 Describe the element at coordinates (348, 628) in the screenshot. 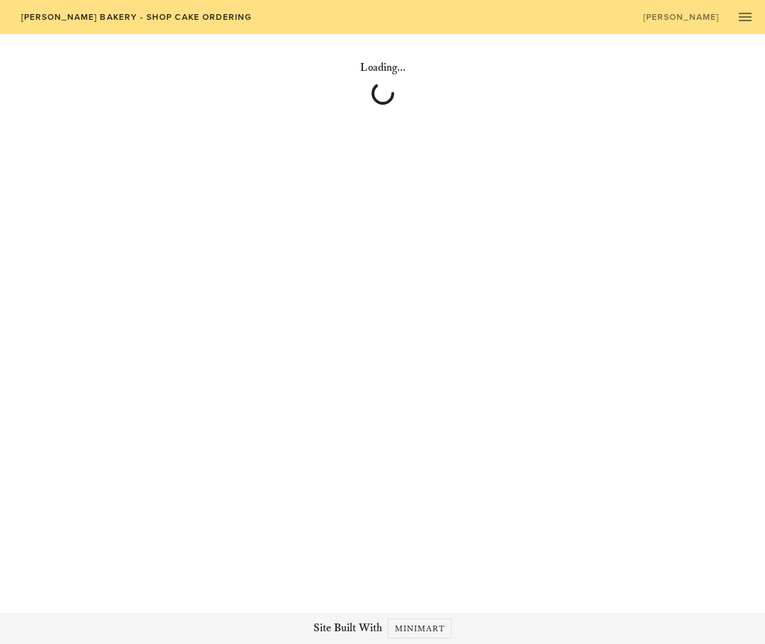

I see `span: Site Built With` at that location.